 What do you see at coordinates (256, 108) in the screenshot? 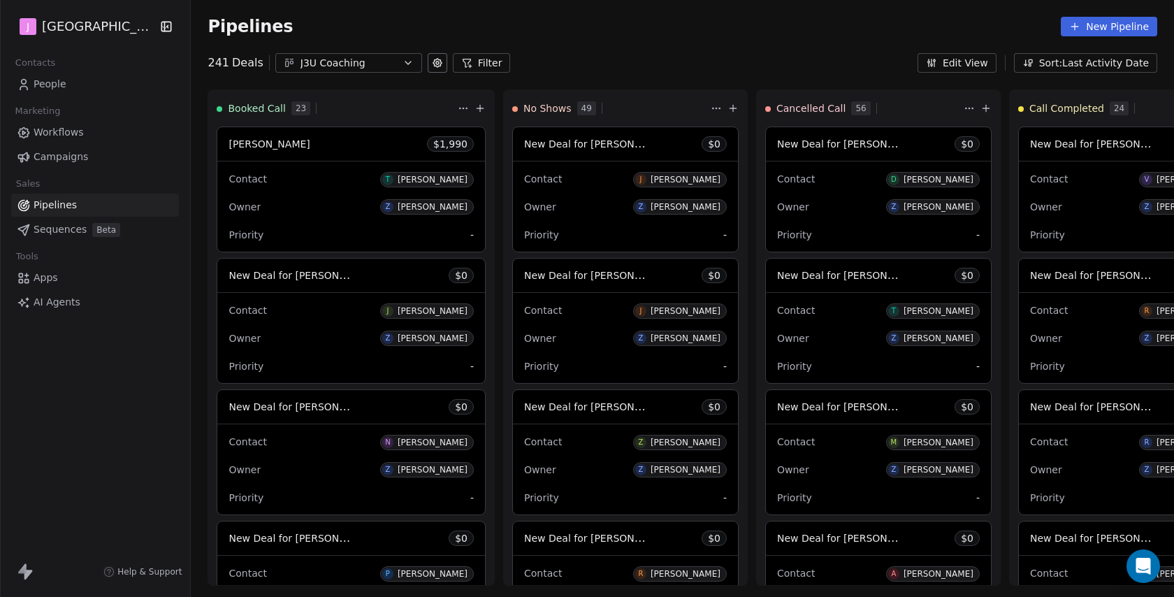
I see `span: Booked Call` at bounding box center [256, 108].